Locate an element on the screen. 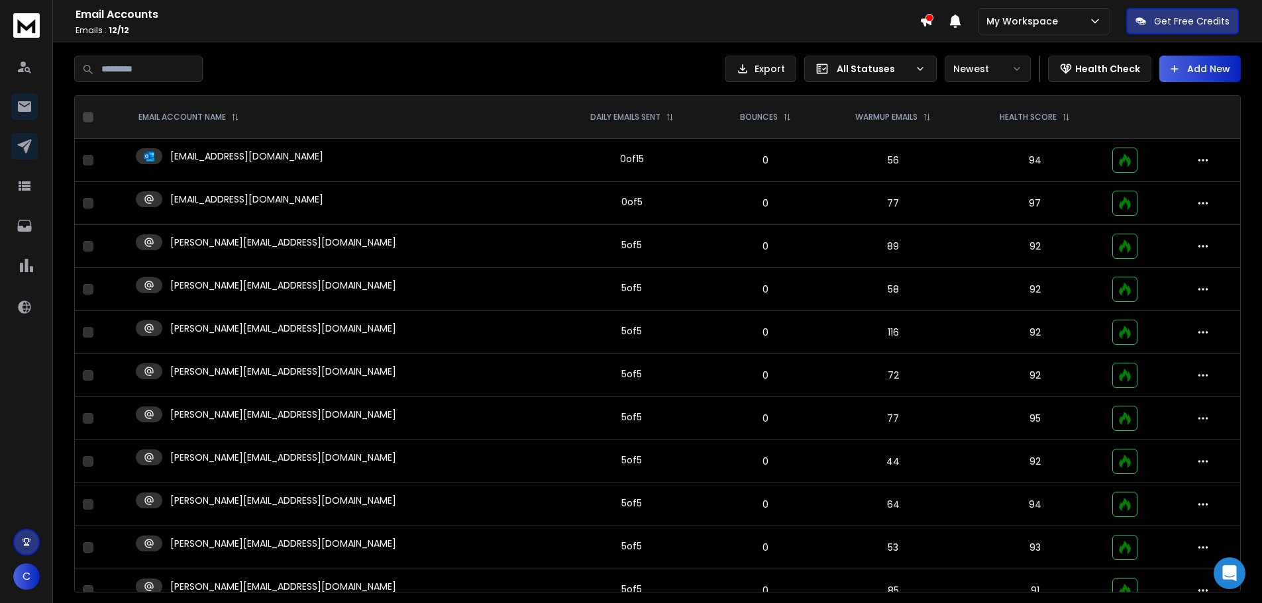 This screenshot has width=1262, height=603. p: All Statuses is located at coordinates (873, 69).